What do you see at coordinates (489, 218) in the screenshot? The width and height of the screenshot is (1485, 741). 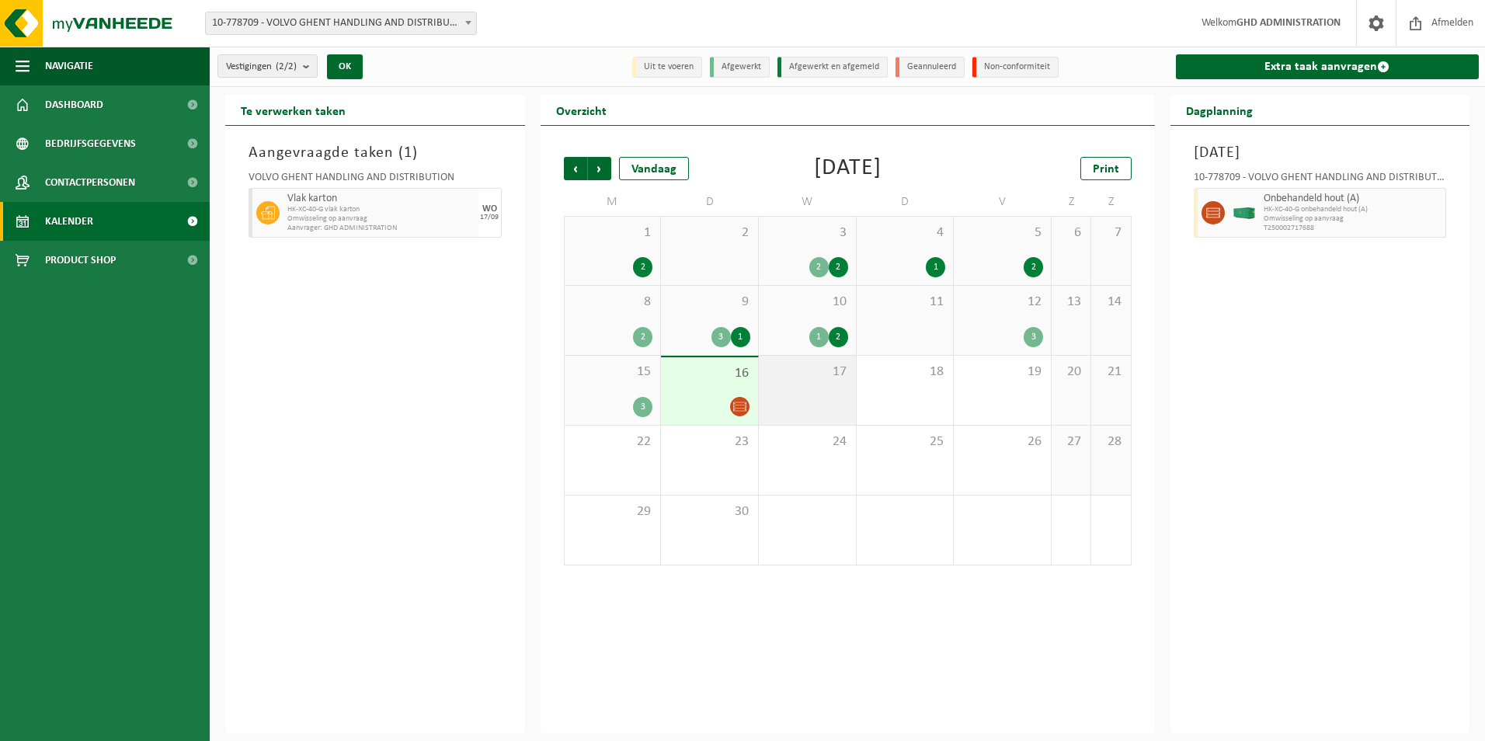 I see `div: 17/09` at bounding box center [489, 218].